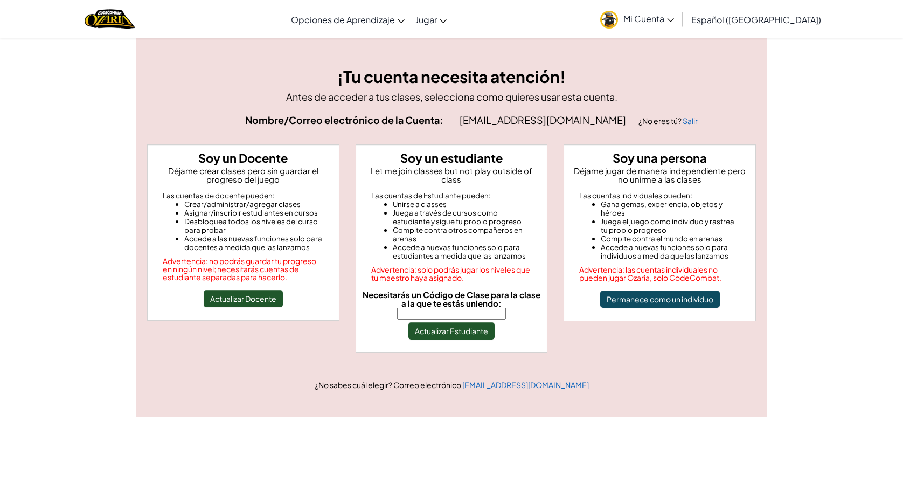 This screenshot has height=484, width=903. I want to click on li: Accede a las nuevas funciones solo para docentes a medida que las lanzamos, so click(254, 243).